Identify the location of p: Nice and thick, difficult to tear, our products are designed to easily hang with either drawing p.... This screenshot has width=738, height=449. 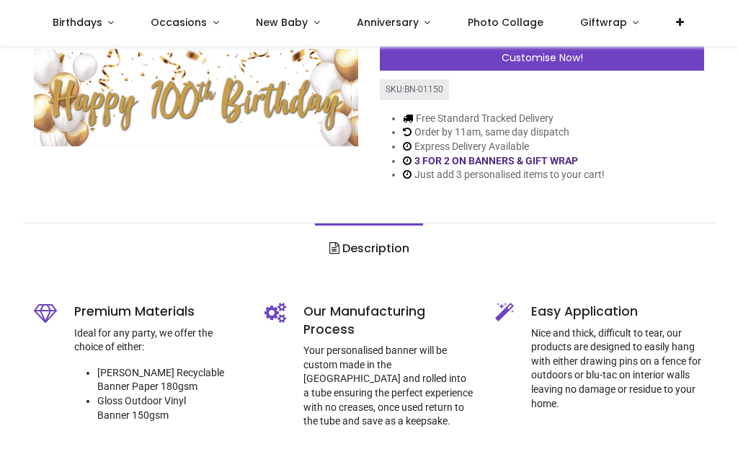
(617, 369).